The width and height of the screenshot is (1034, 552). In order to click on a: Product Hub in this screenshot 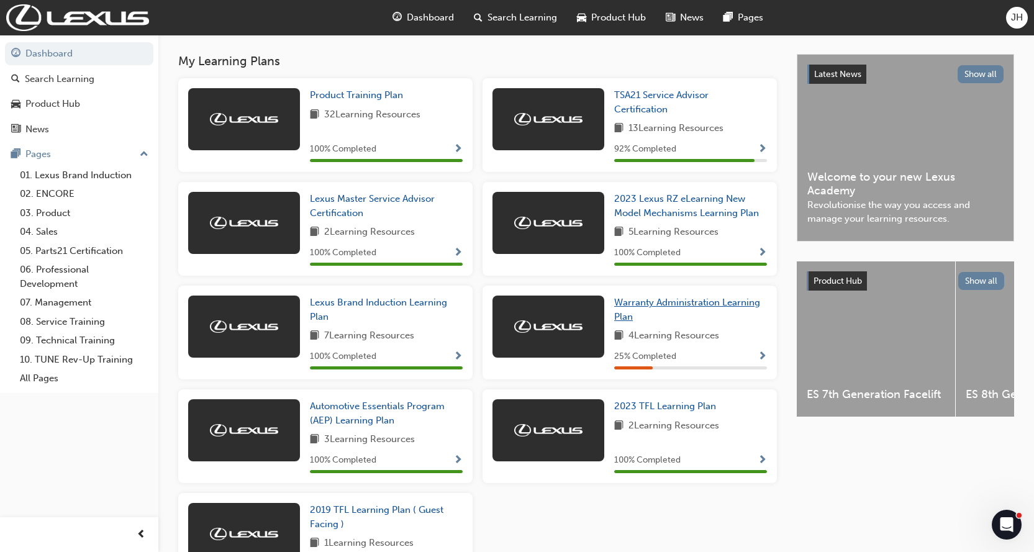, I will do `click(79, 104)`.